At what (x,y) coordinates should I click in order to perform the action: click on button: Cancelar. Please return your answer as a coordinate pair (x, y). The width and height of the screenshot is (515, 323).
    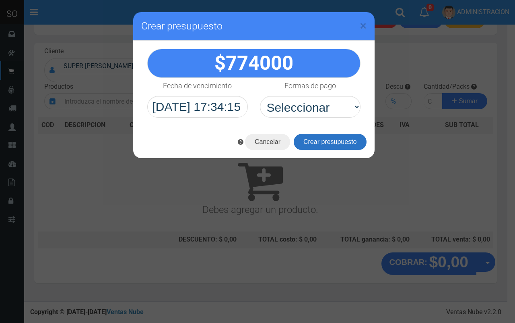
    Looking at the image, I should click on (268, 142).